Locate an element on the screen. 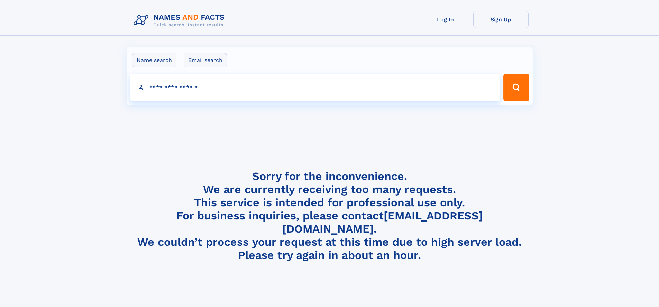  input: search input is located at coordinates (315, 88).